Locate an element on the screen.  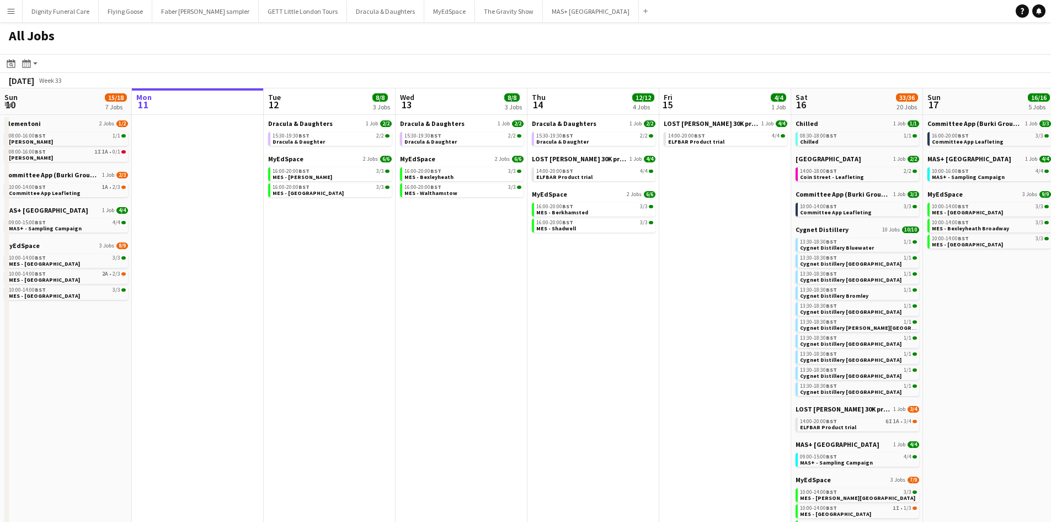
span: MES - Berkhamsted High Street is located at coordinates (967, 212).